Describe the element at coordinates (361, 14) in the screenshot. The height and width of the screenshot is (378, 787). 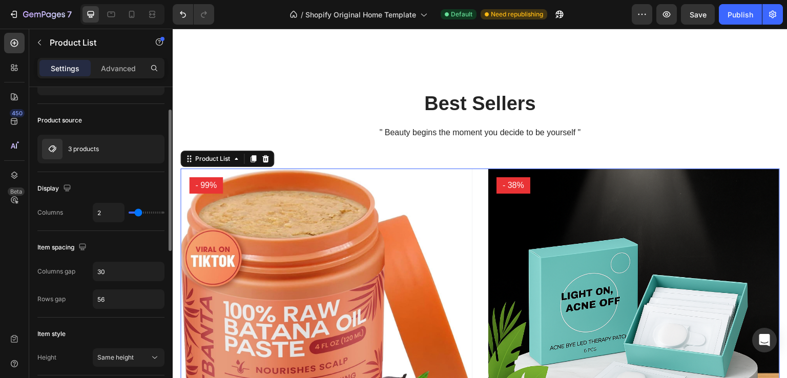
I see `span: Shopify Original Home Template` at that location.